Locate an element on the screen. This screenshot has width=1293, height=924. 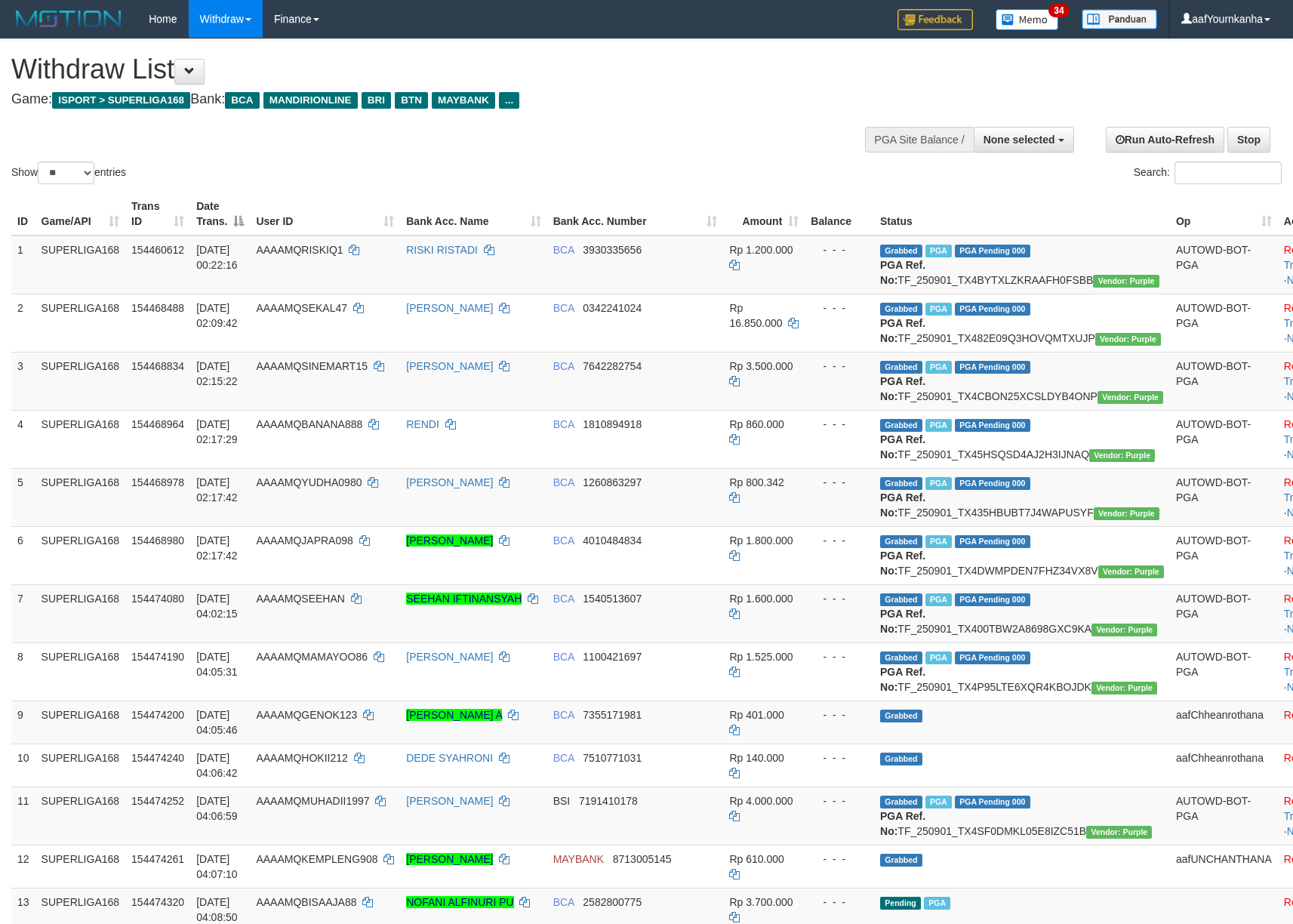
td: 5 is located at coordinates (23, 497).